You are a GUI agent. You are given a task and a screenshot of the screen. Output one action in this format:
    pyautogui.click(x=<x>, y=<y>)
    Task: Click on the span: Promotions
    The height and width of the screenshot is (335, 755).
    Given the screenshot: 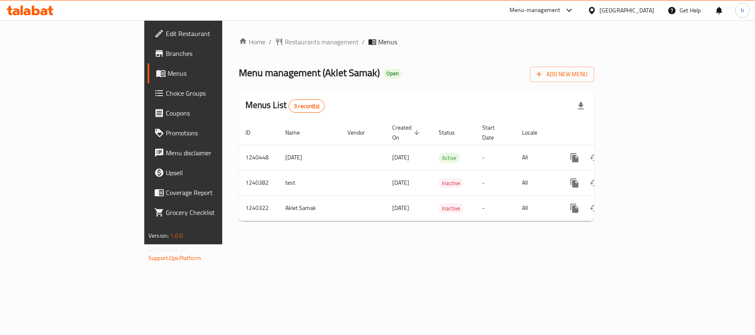 What is the action you would take?
    pyautogui.click(x=215, y=133)
    